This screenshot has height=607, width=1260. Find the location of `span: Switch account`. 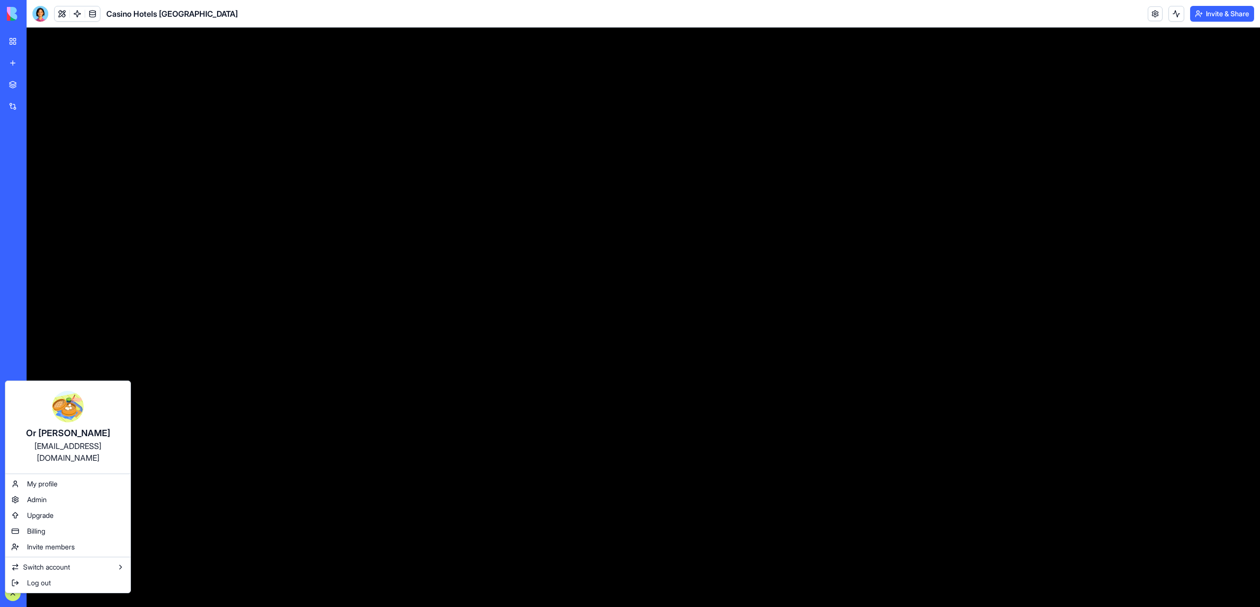

span: Switch account is located at coordinates (46, 567).